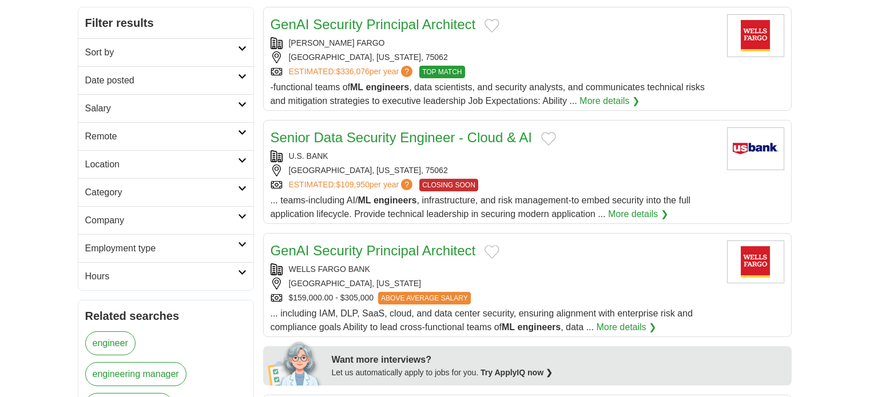 Image resolution: width=869 pixels, height=397 pixels. I want to click on a: engineer, so click(110, 344).